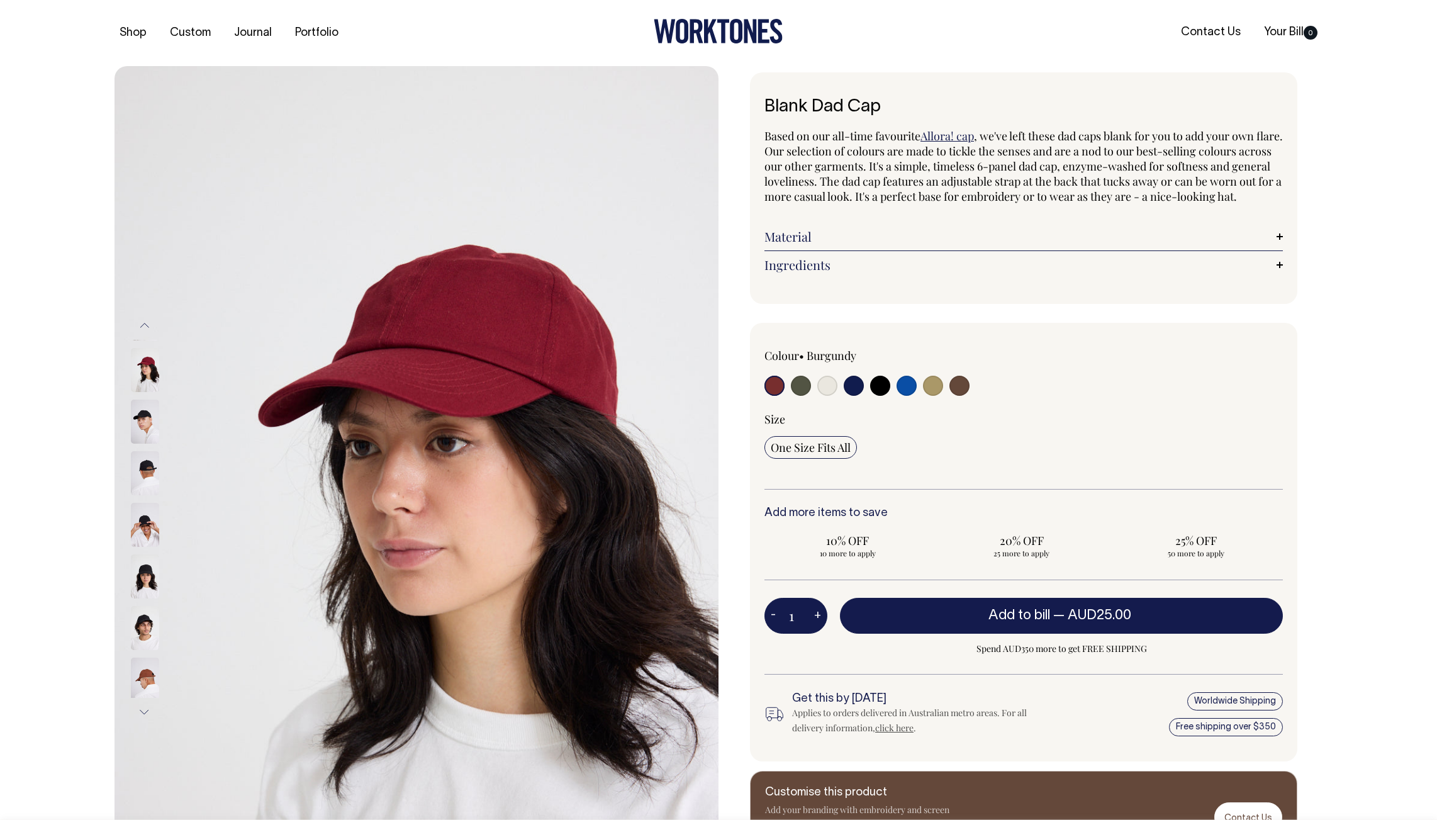 The image size is (1437, 820). Describe the element at coordinates (1024, 107) in the screenshot. I see `h1: Blank Dad Cap` at that location.